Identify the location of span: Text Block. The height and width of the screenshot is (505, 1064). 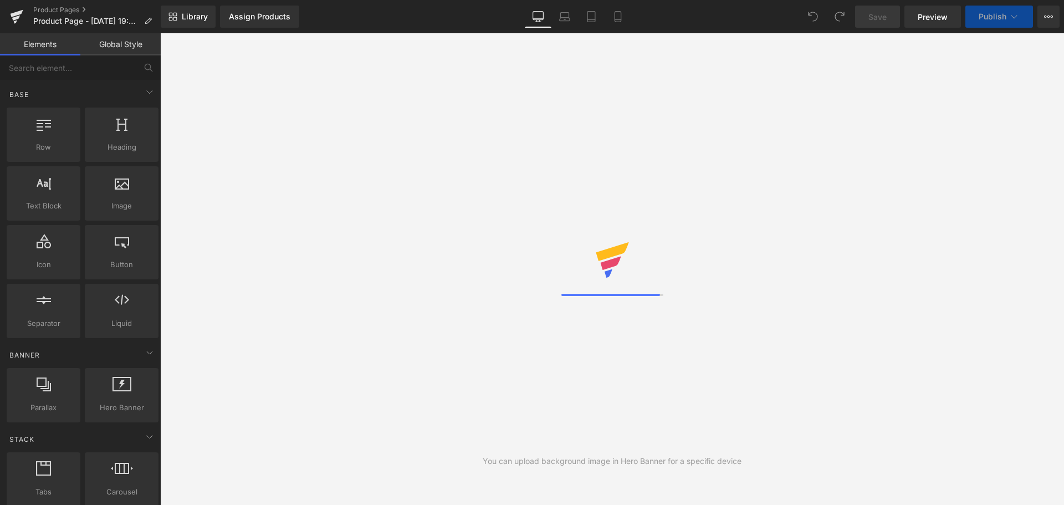
(43, 206).